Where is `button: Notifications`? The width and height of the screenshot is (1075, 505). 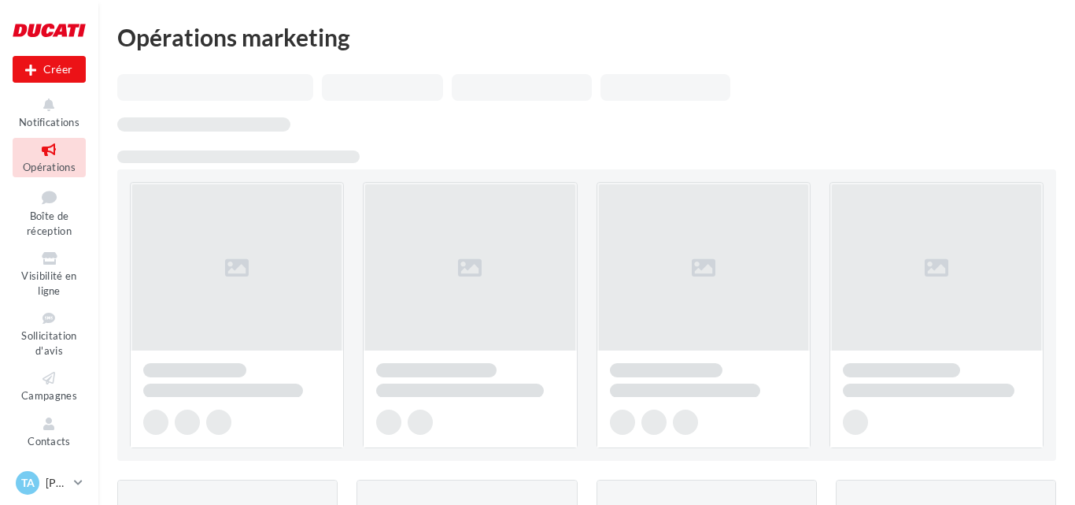 button: Notifications is located at coordinates (49, 112).